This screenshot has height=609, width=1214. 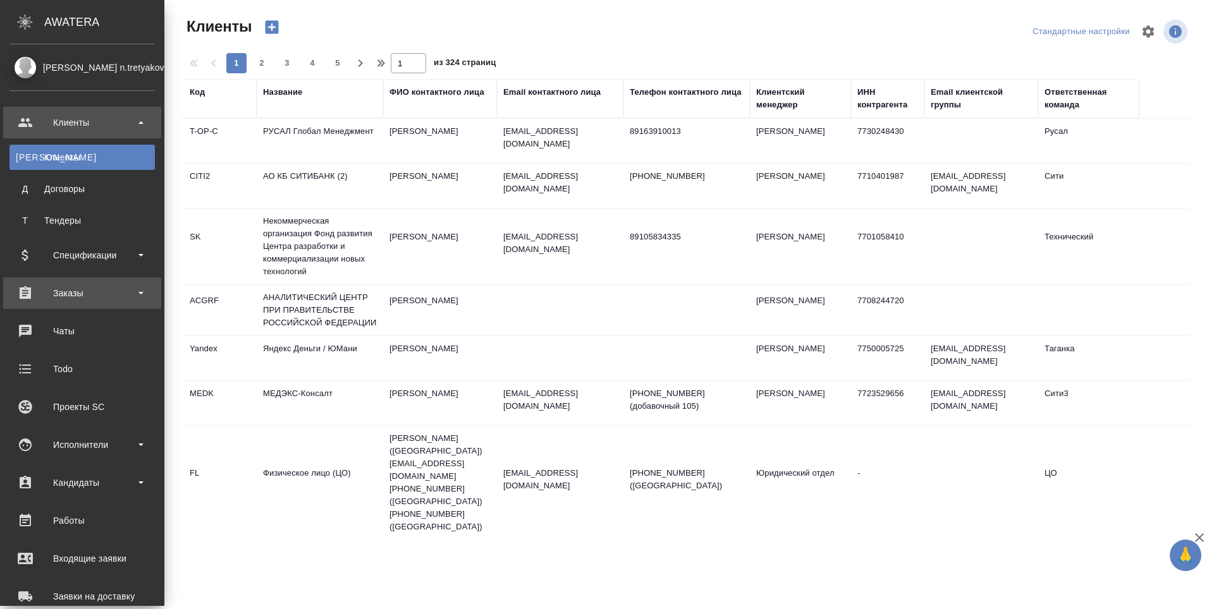 I want to click on div: Заявки на доставку, so click(x=82, y=597).